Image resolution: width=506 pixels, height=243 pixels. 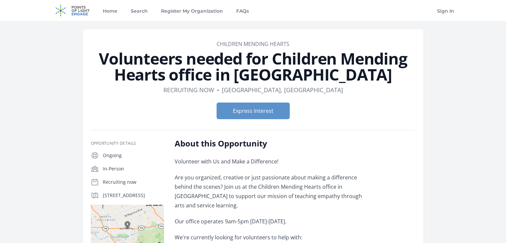 I want to click on button: Express Interest, so click(x=253, y=111).